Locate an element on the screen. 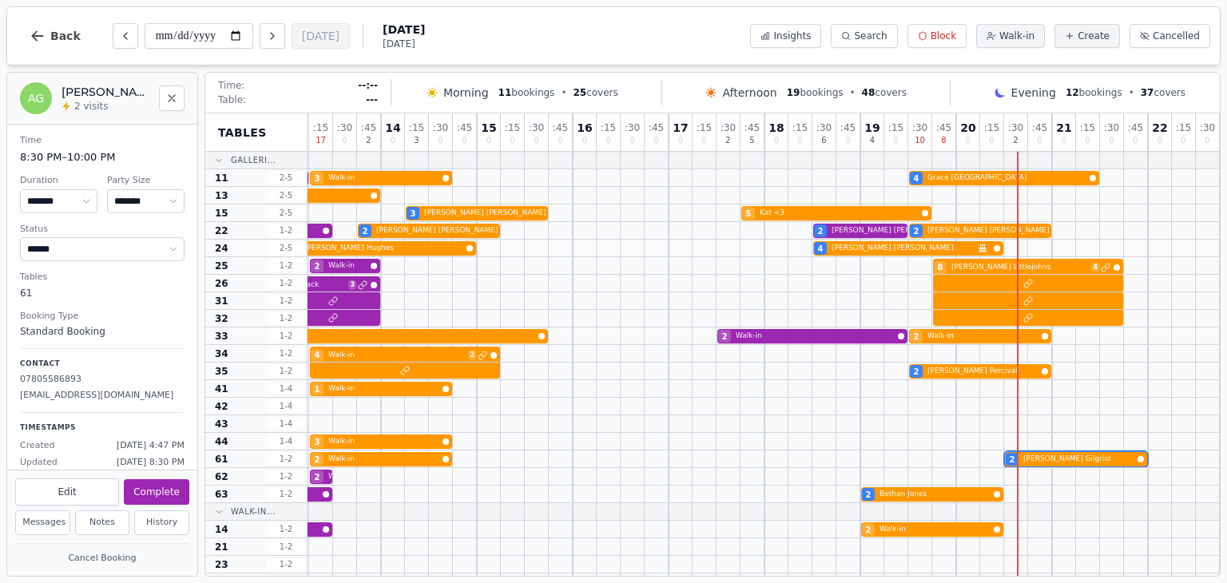 The height and width of the screenshot is (583, 1227). button: Back is located at coordinates (55, 36).